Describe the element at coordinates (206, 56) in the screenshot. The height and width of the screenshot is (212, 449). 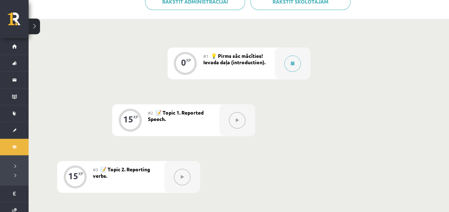
I see `span: #1` at that location.